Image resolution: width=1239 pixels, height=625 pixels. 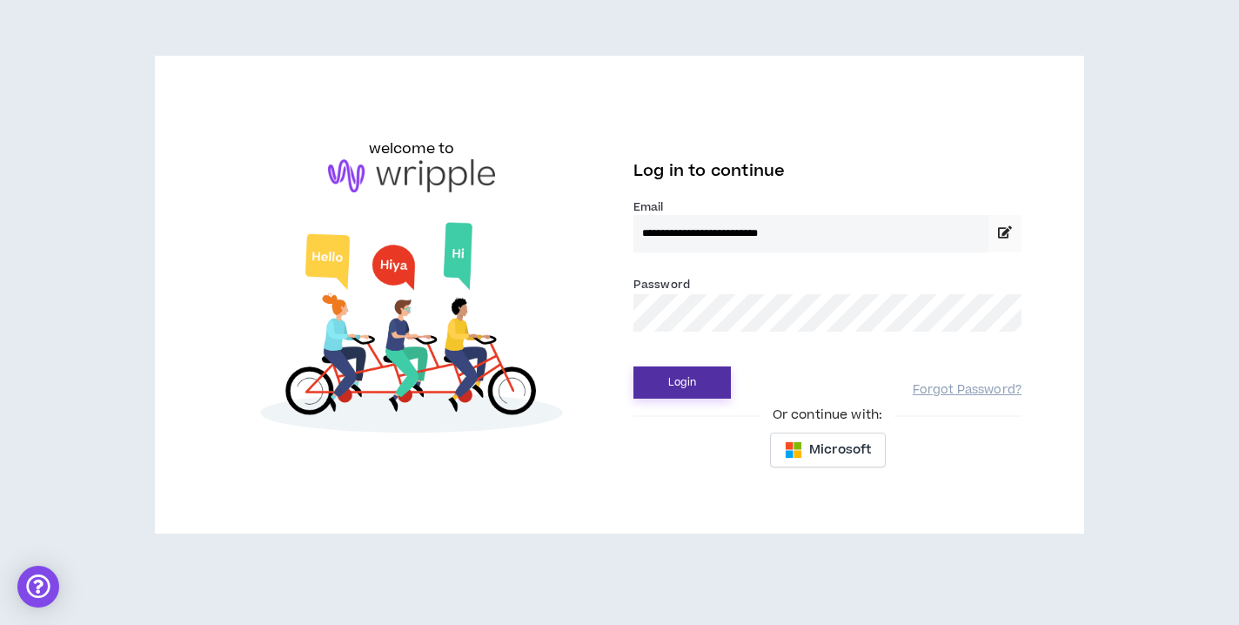 I want to click on h6: welcome to, so click(x=411, y=149).